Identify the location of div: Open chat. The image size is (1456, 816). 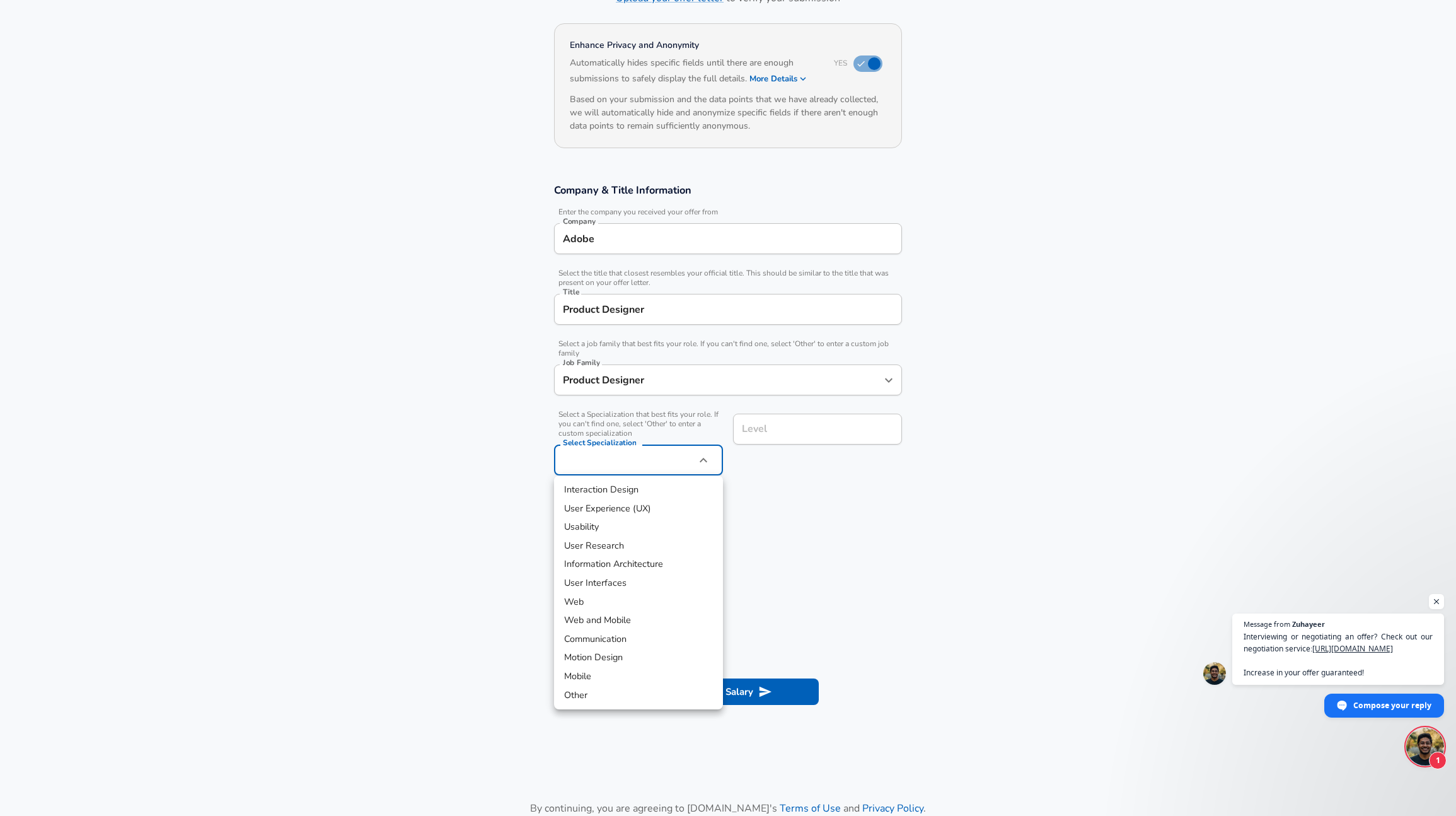
(1425, 747).